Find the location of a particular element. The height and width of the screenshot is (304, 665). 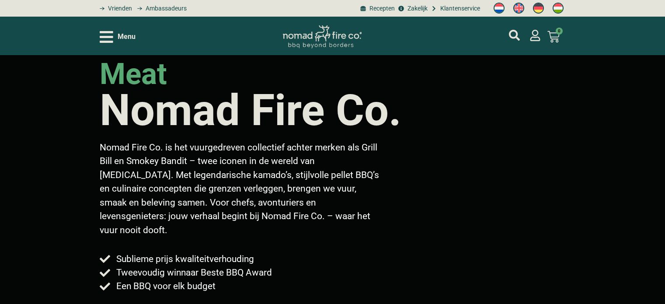

span: Tweevoudig winnaar Beste BBQ Award is located at coordinates (193, 272).